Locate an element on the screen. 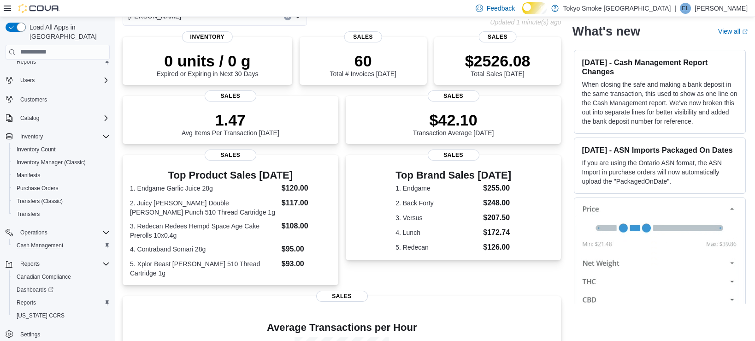 This screenshot has width=755, height=341. span: Dashboards is located at coordinates (61, 290).